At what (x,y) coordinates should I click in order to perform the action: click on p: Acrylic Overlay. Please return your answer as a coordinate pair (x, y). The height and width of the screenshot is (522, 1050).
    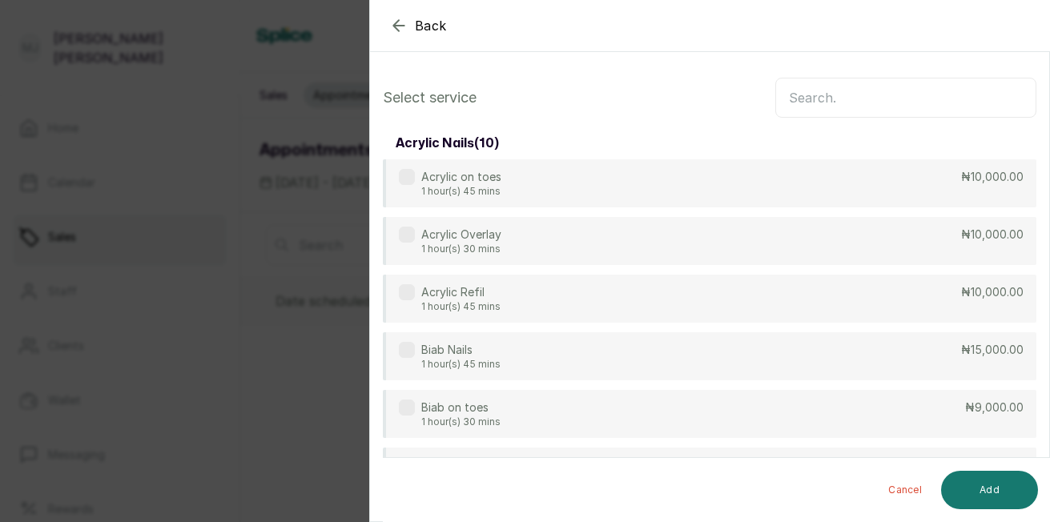
    Looking at the image, I should click on (461, 235).